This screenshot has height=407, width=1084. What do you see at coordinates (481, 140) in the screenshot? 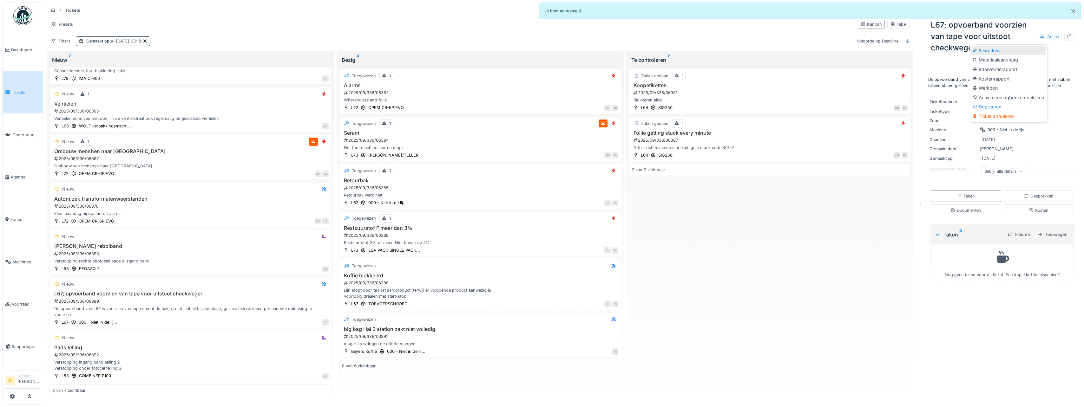
I see `div: 2025/09/336/06384` at bounding box center [481, 140].